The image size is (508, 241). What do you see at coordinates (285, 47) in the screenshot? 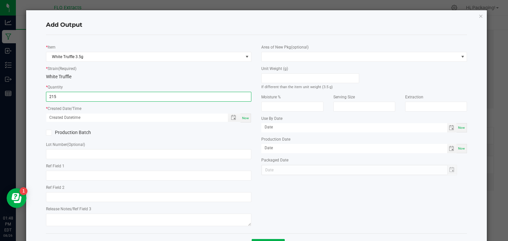
I see `label: Area of New Pkg` at bounding box center [285, 47].